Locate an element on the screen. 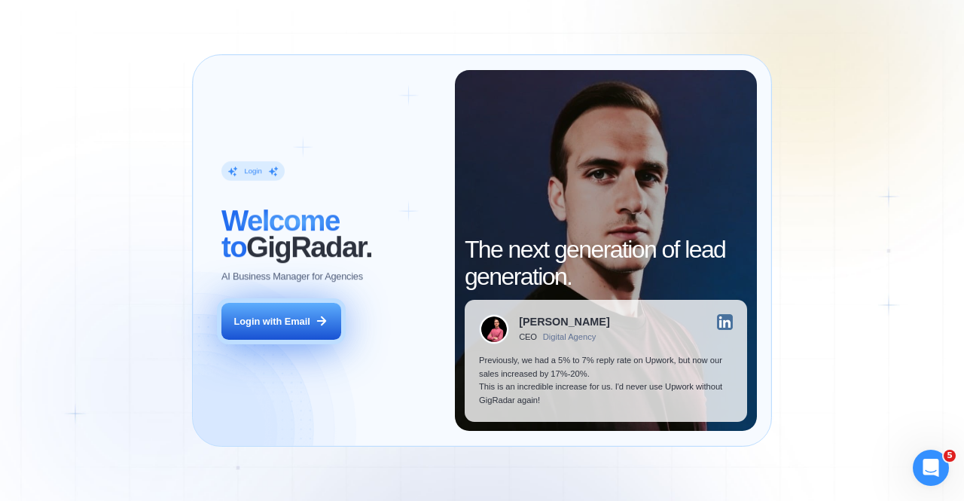 The width and height of the screenshot is (964, 501). h2: The next generation of lead generation. is located at coordinates (606, 263).